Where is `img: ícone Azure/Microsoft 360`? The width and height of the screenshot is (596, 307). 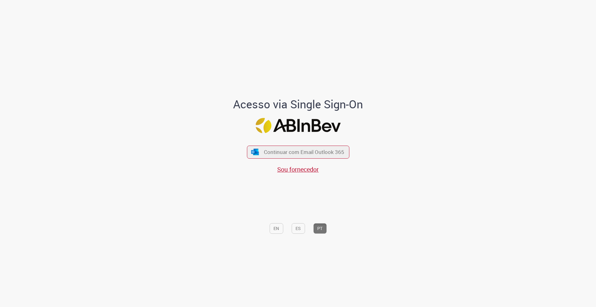
img: ícone Azure/Microsoft 360 is located at coordinates (255, 152).